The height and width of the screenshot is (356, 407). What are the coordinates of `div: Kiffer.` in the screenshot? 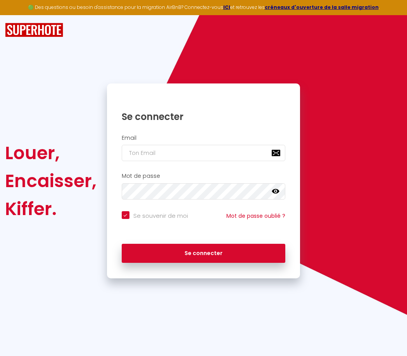 It's located at (51, 209).